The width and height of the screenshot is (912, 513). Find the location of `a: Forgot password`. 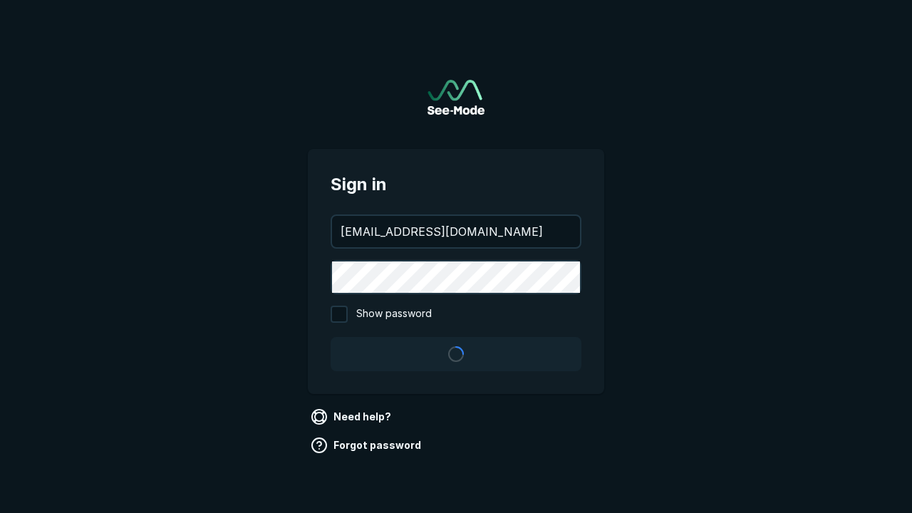

a: Forgot password is located at coordinates (367, 446).